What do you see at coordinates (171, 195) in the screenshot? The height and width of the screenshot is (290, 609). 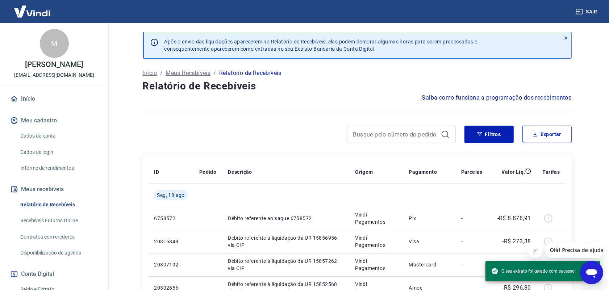 I see `span: Seg, 18 ago` at bounding box center [171, 195].